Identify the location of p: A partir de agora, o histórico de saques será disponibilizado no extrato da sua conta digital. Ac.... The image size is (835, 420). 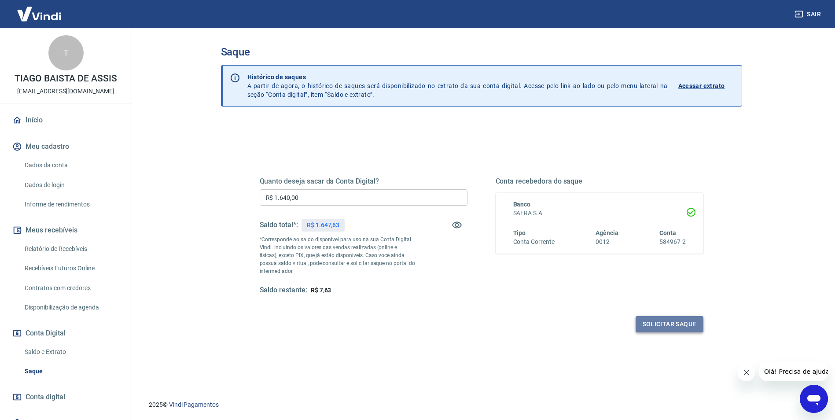
(457, 86).